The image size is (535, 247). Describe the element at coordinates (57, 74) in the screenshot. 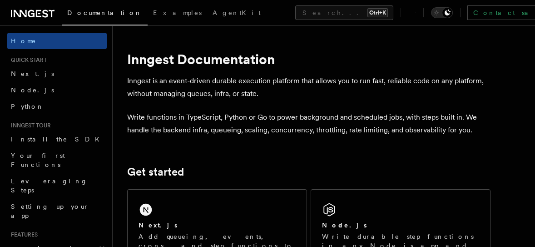

I see `a: Next.js` at that location.